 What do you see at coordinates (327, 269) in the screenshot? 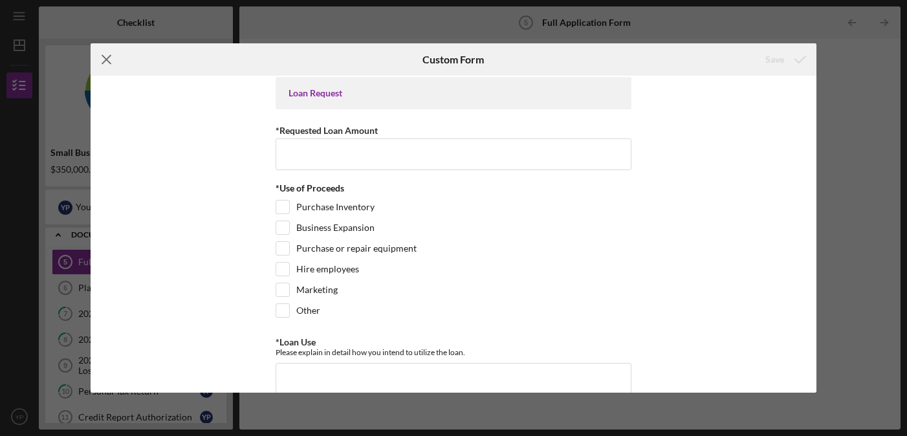
I see `label: Hire employees` at bounding box center [327, 269].